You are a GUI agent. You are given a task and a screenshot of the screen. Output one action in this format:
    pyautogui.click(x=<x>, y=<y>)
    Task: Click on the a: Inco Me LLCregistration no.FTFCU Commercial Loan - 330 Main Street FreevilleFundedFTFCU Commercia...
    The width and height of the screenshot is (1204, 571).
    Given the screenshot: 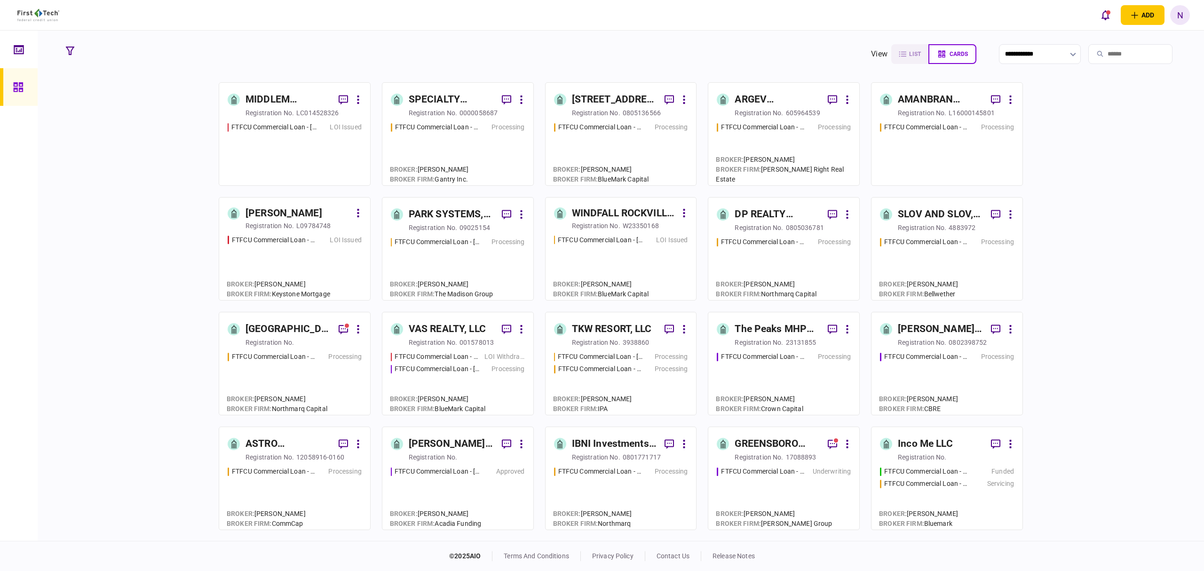 What is the action you would take?
    pyautogui.click(x=947, y=478)
    